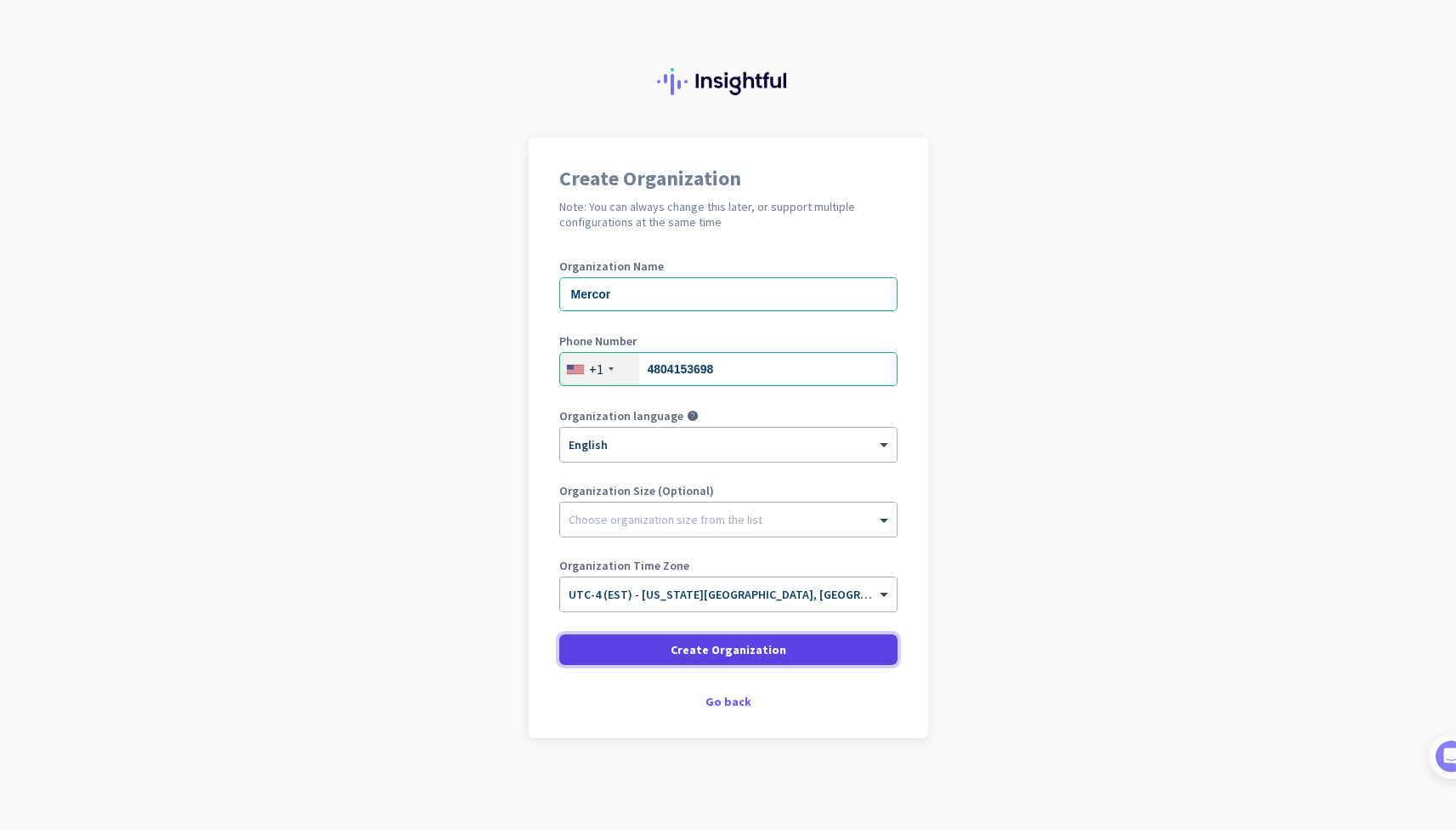  I want to click on i: help, so click(693, 416).